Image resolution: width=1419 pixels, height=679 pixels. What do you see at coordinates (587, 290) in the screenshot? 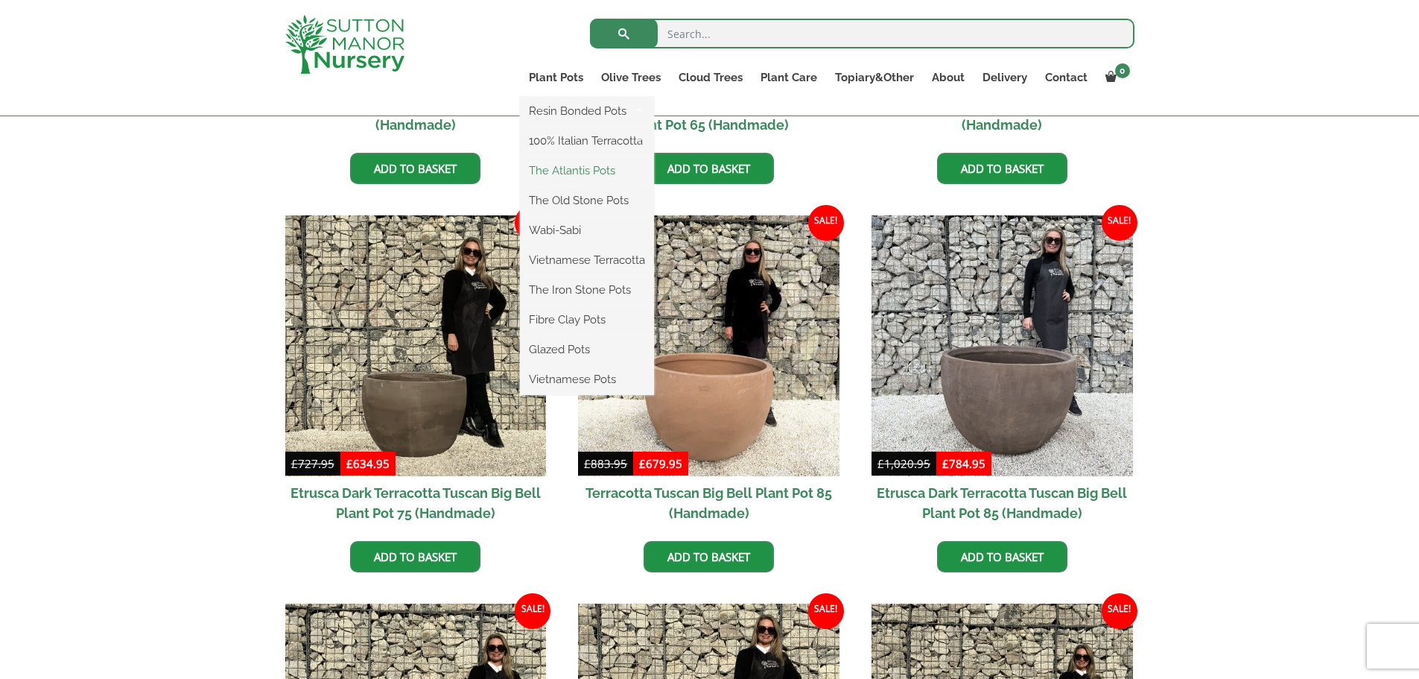
I see `a: The Iron Stone Pots` at bounding box center [587, 290].